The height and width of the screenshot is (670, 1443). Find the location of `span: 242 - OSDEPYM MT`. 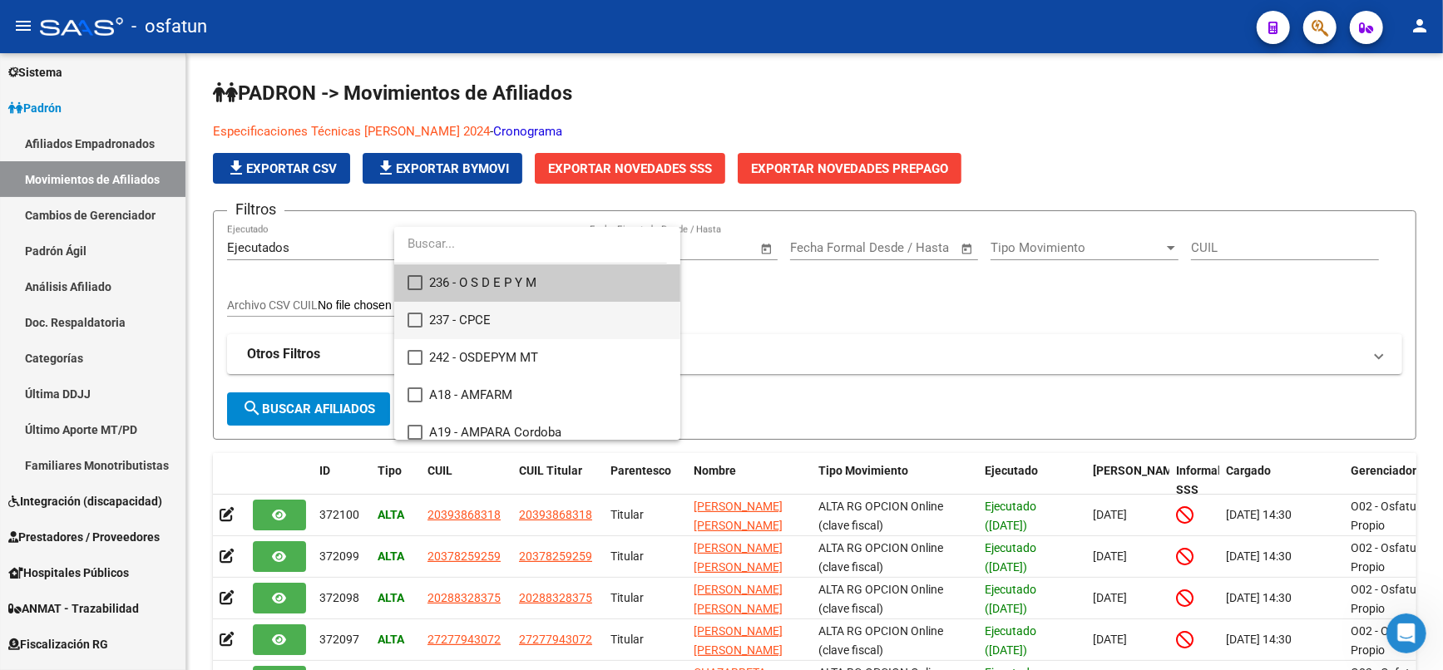

span: 242 - OSDEPYM MT is located at coordinates (548, 358).